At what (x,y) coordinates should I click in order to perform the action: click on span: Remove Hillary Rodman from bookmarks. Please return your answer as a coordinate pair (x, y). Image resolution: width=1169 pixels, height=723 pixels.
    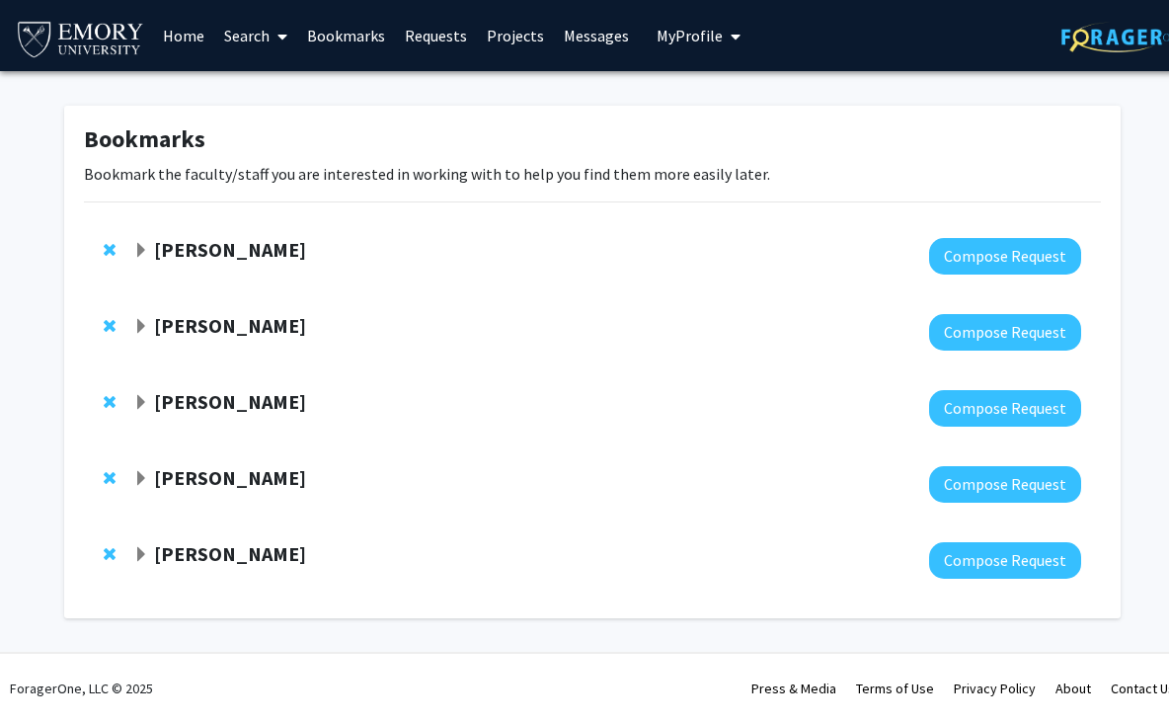
    Looking at the image, I should click on (110, 478).